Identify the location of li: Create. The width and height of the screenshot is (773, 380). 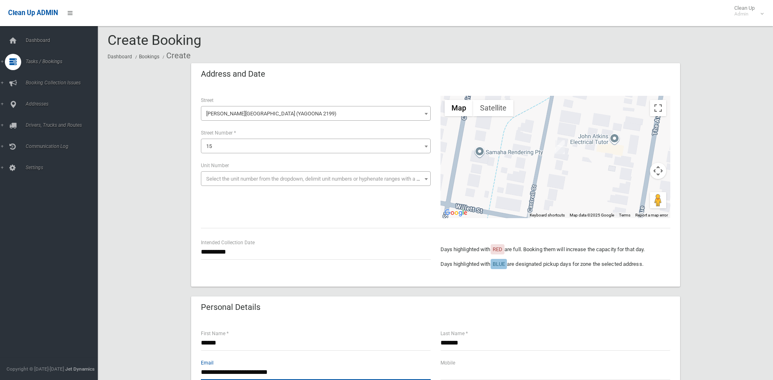
(176, 55).